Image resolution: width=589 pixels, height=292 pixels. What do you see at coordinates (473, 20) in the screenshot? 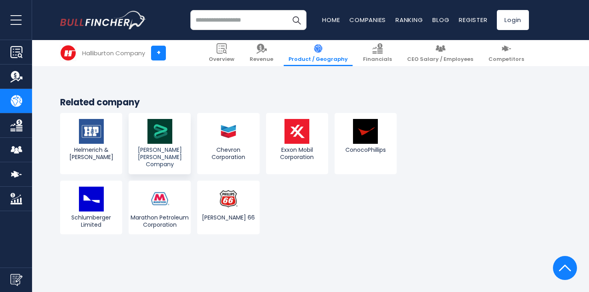
I see `a: Register` at bounding box center [473, 20].